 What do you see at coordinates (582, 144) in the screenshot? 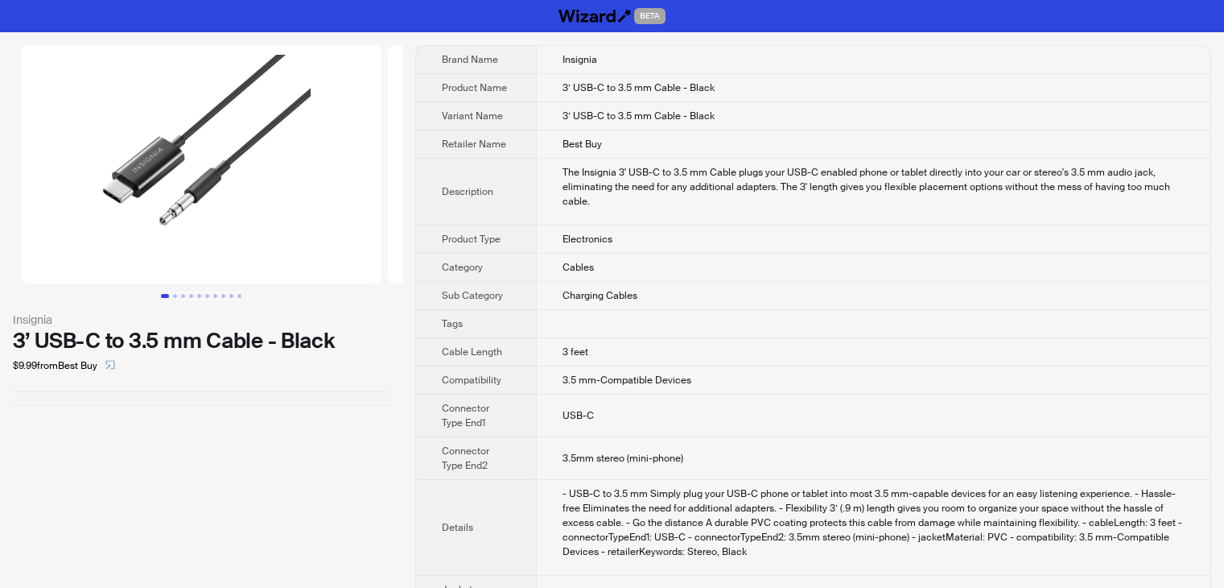
I see `span: Best Buy` at bounding box center [582, 144].